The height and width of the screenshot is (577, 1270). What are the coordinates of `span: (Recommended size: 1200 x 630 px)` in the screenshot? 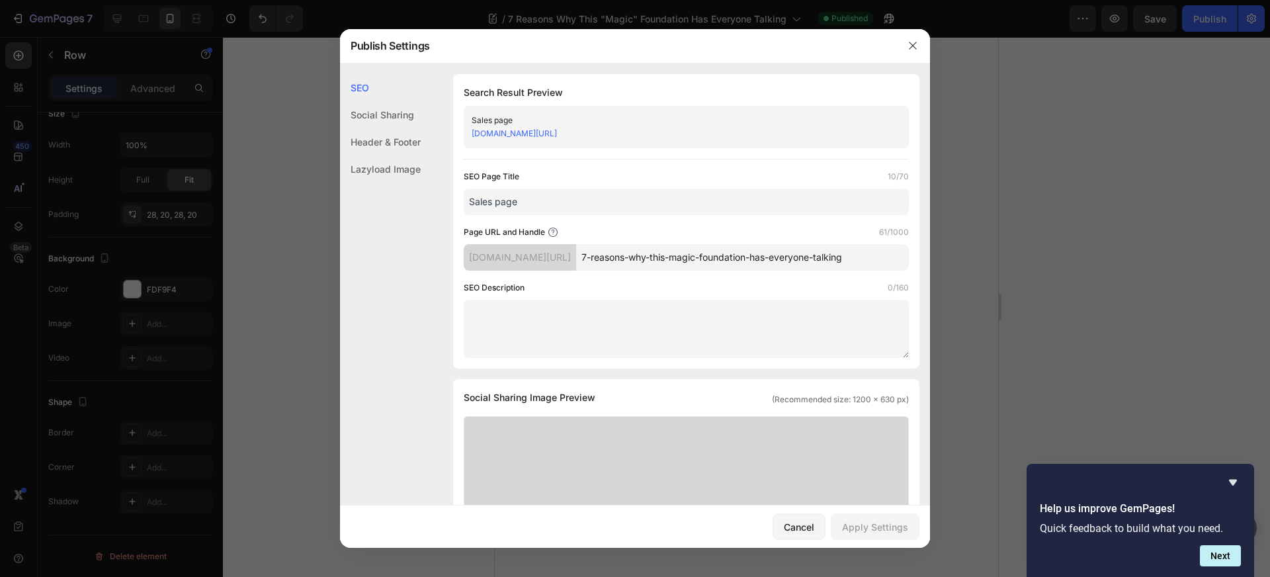 It's located at (840, 400).